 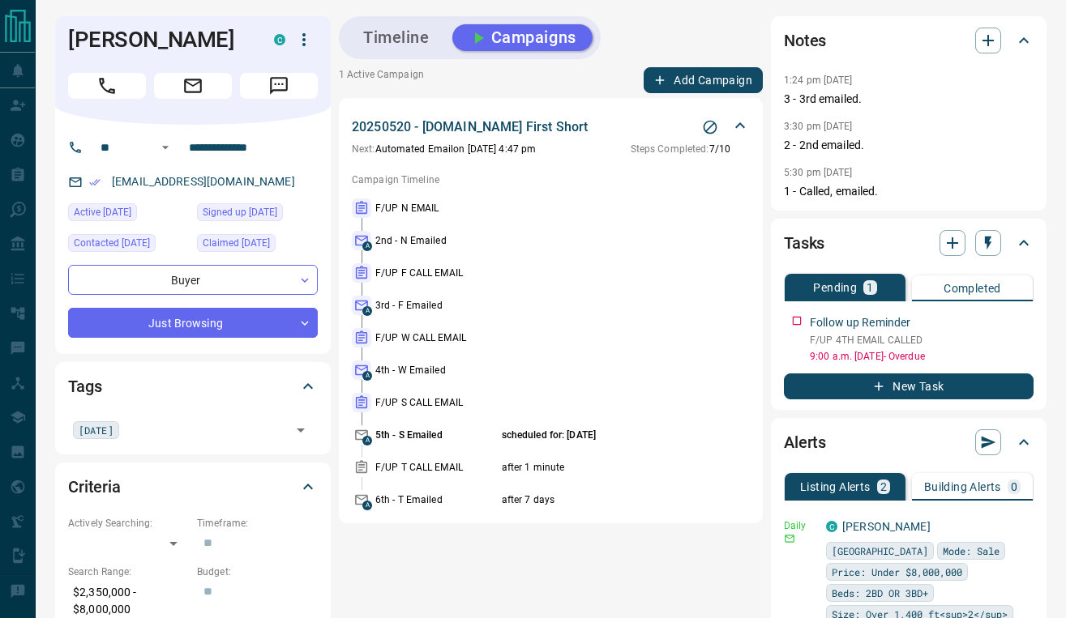 What do you see at coordinates (603, 468) in the screenshot?
I see `p: after 1 minute` at bounding box center [603, 468].